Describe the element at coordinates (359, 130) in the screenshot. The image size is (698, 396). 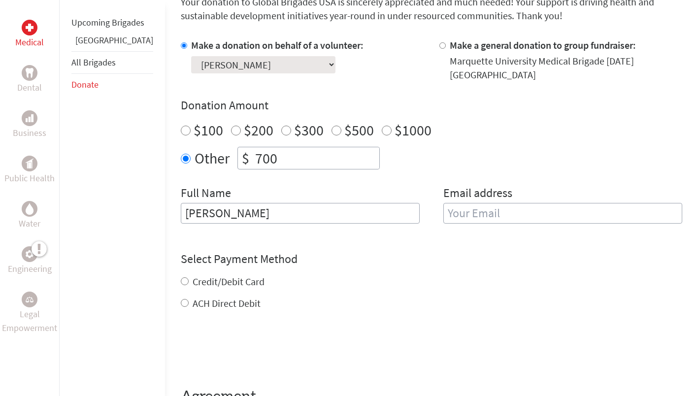
I see `label: $500` at that location.